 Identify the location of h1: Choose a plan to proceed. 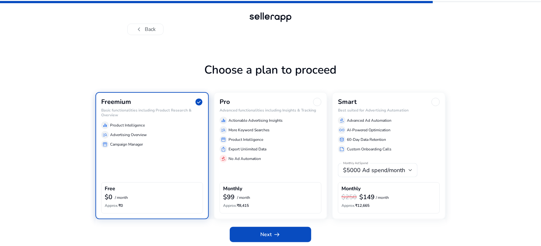
(271, 77).